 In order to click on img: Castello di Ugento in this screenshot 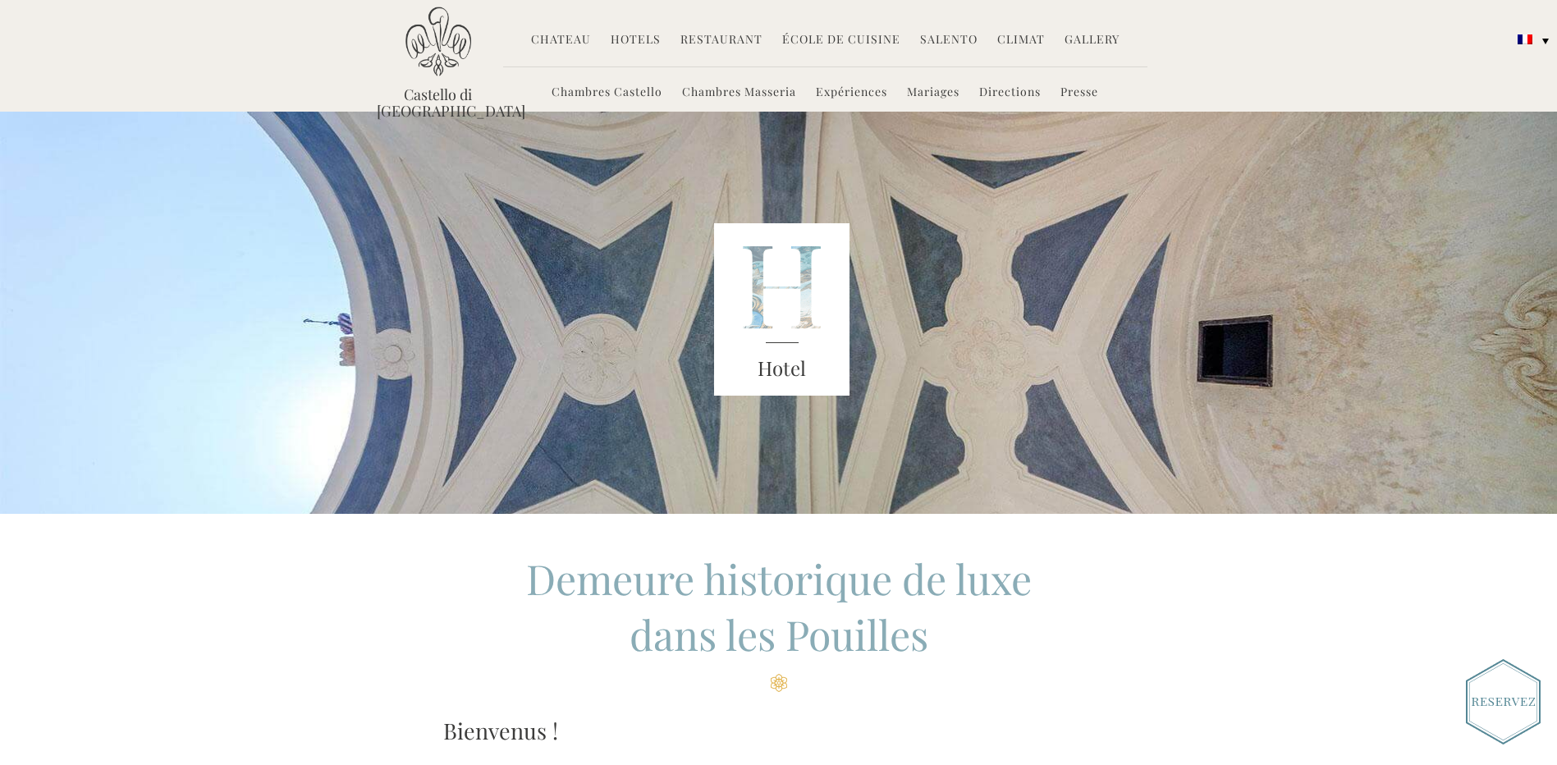, I will do `click(438, 41)`.